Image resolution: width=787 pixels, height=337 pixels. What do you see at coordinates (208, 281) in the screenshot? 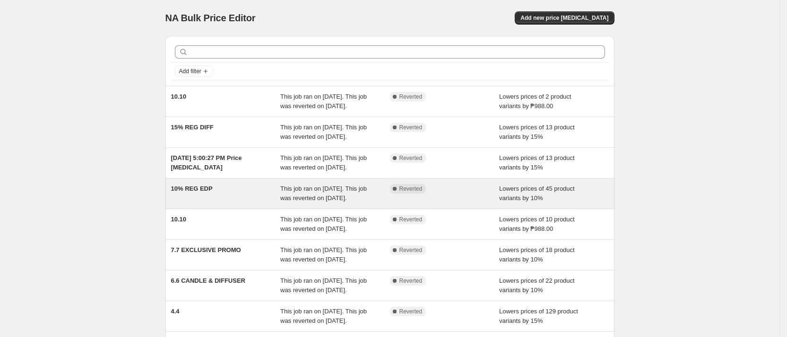
I see `span: 6.6 CANDLE & DIFFUSER` at bounding box center [208, 281].